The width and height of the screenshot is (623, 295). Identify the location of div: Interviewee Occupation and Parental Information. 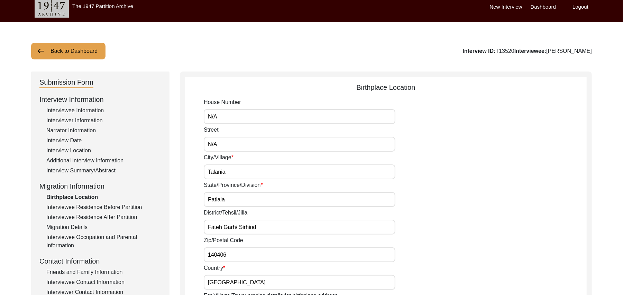
(104, 242).